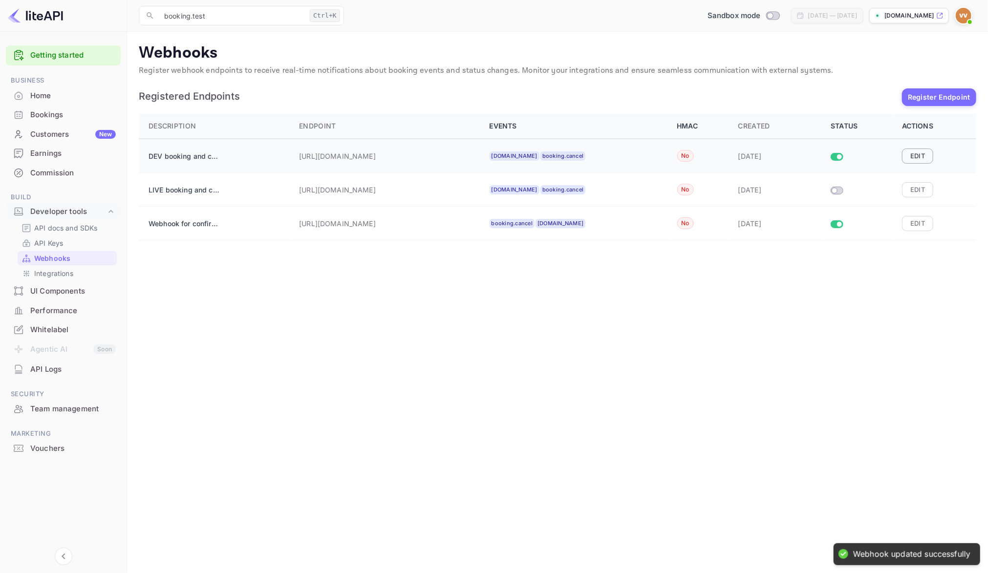  I want to click on div: Created, so click(754, 126).